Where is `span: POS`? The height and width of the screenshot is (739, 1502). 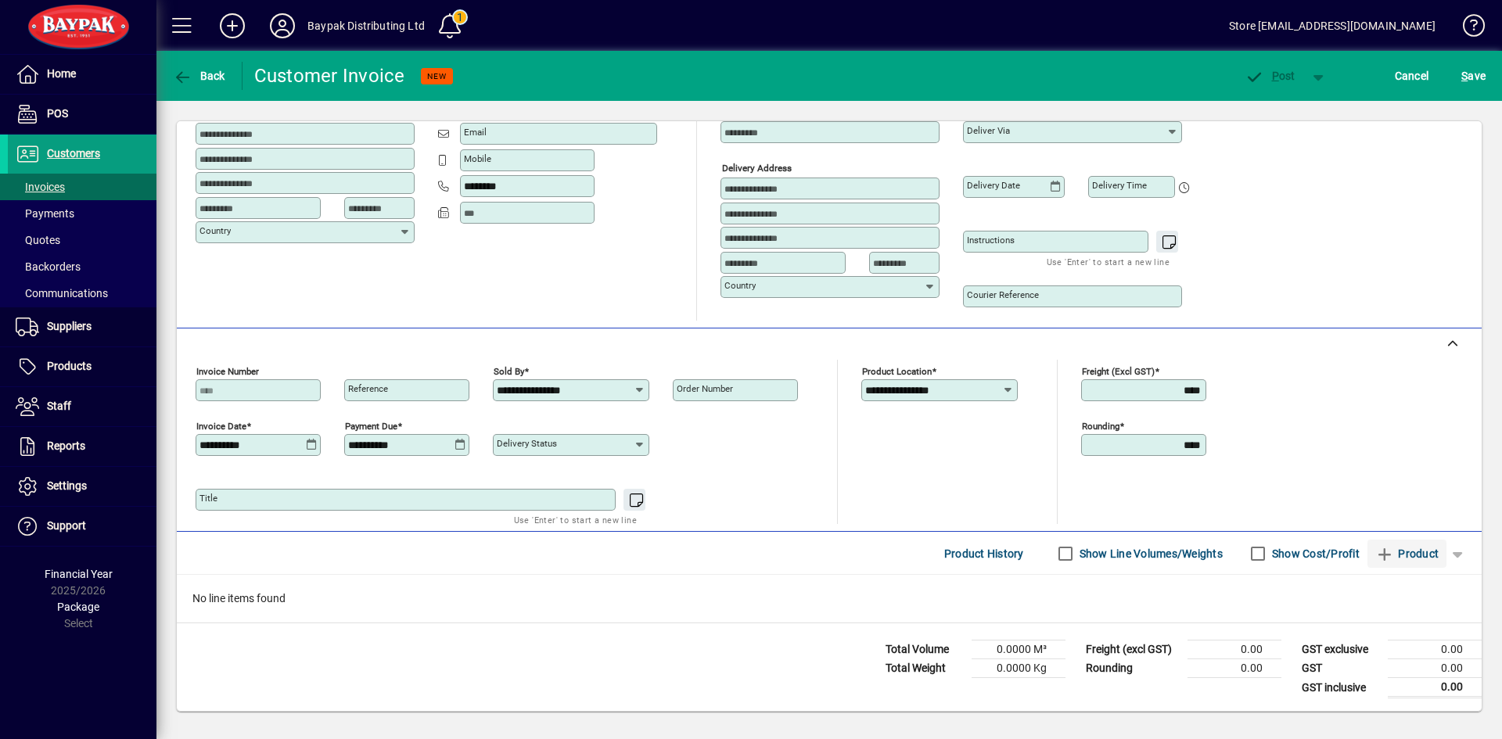 span: POS is located at coordinates (57, 113).